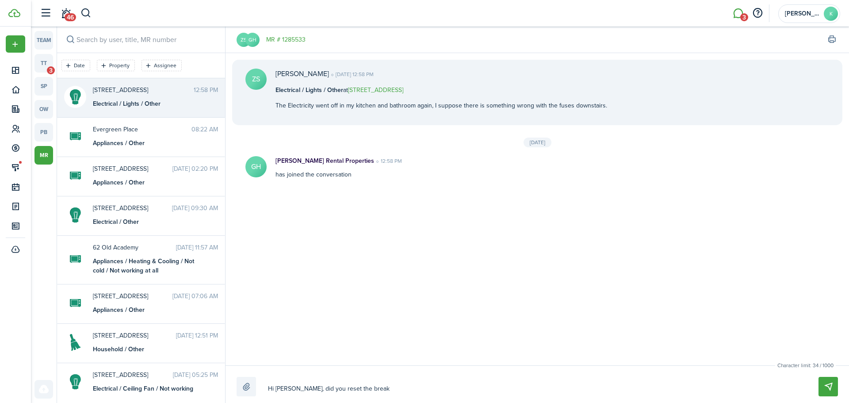 This screenshot has width=849, height=403. What do you see at coordinates (15, 44) in the screenshot?
I see `button: Open menu` at bounding box center [15, 44].